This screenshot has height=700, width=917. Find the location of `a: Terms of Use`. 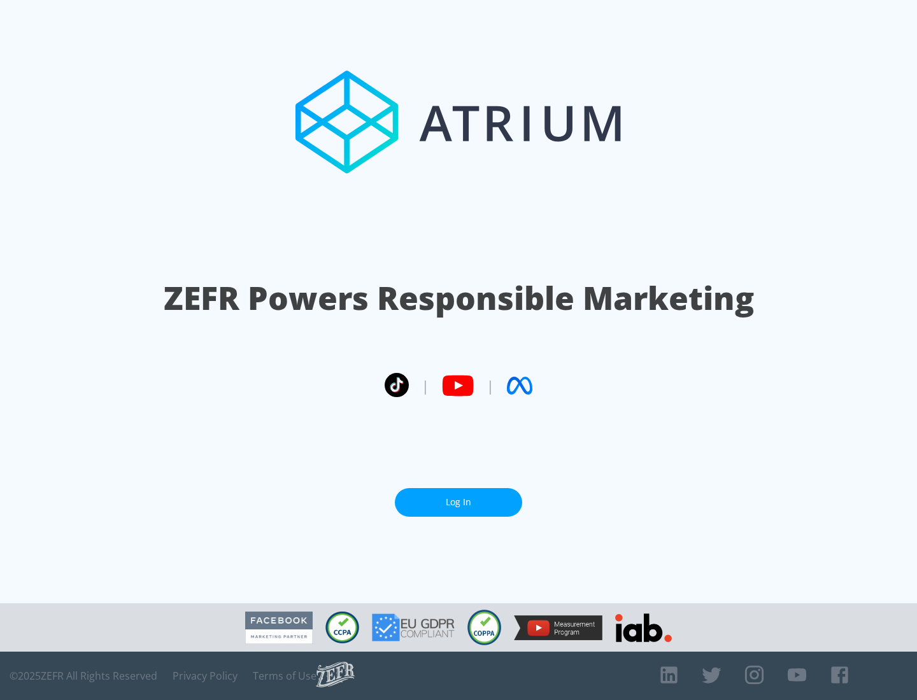

a: Terms of Use is located at coordinates (285, 676).